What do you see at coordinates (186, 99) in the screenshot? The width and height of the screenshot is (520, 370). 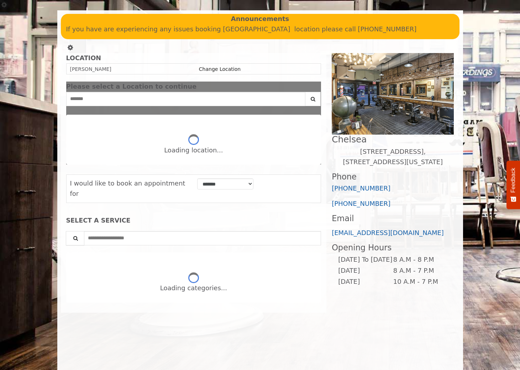 I see `input: Search Center` at bounding box center [186, 99].